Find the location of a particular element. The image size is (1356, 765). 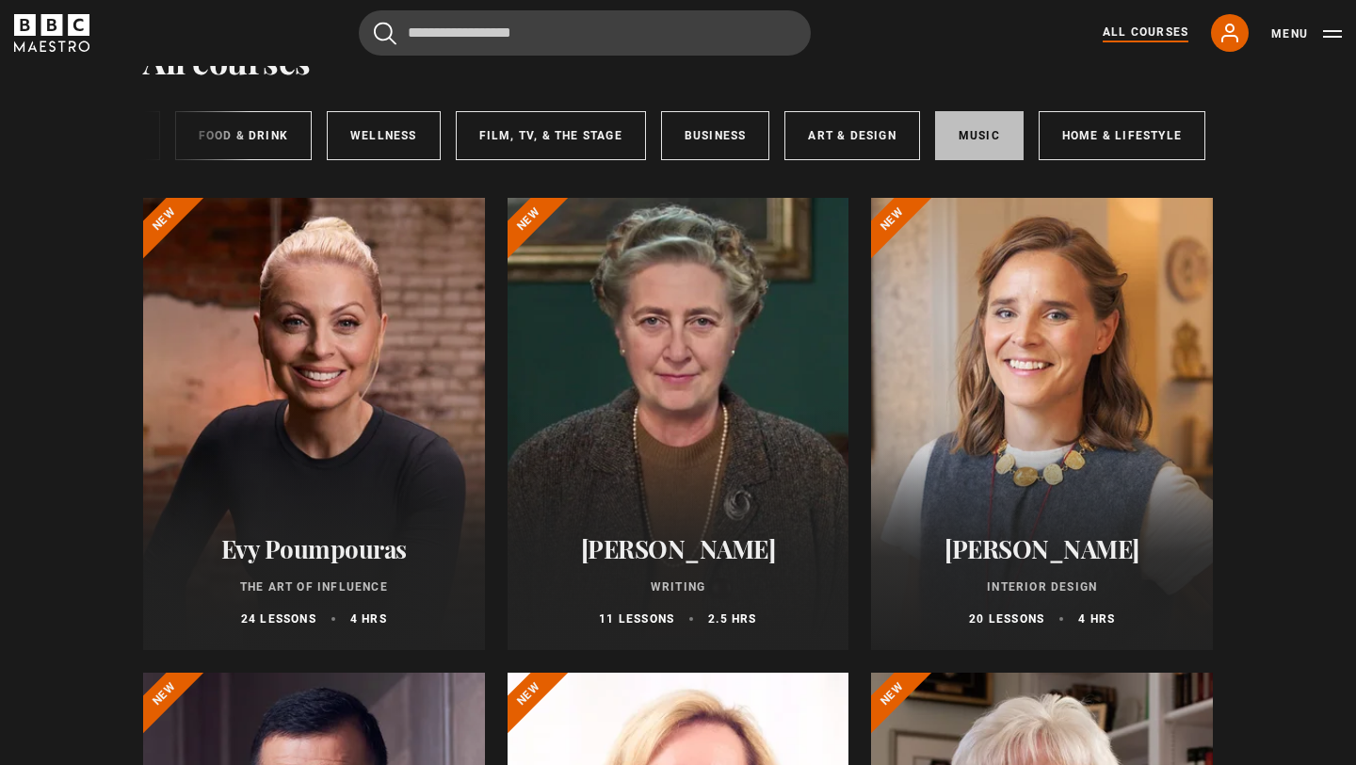

p: The Art of Influence is located at coordinates (314, 587).